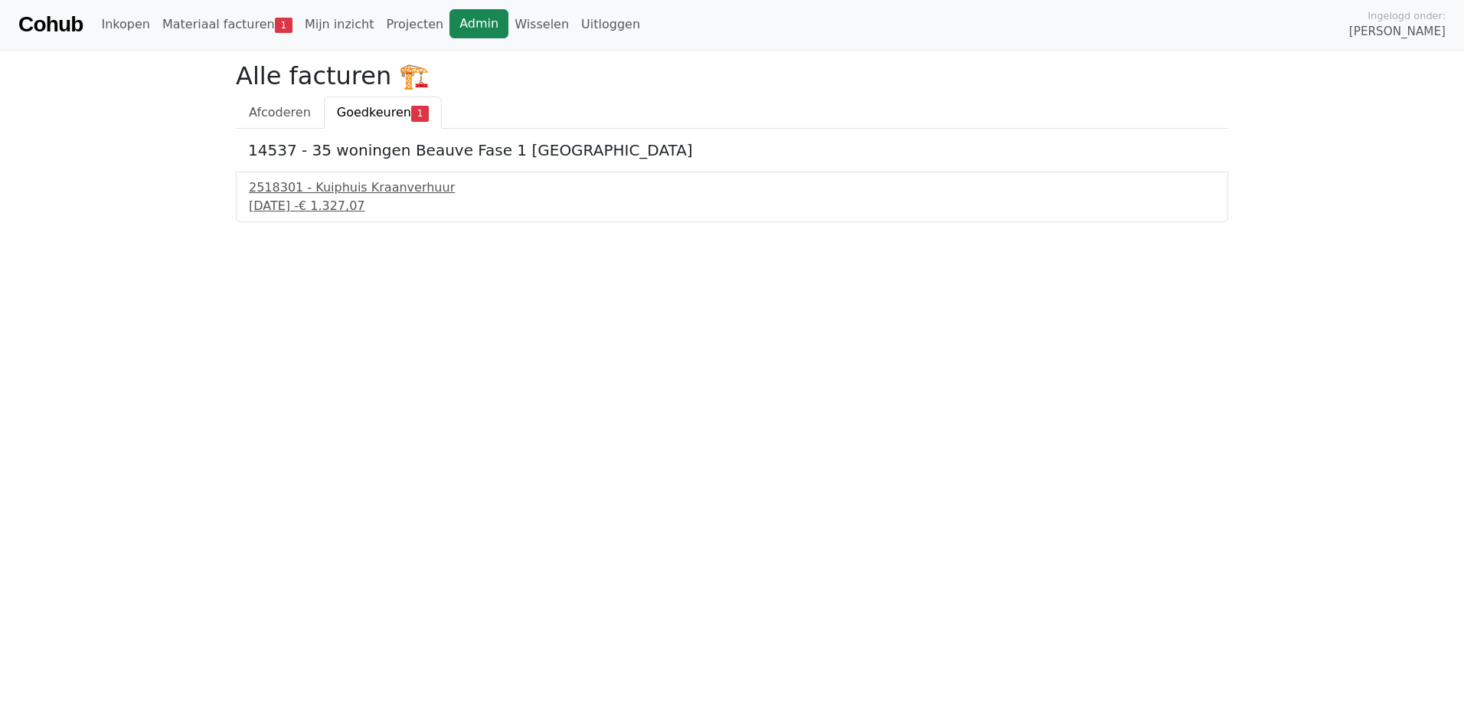 The image size is (1464, 708). What do you see at coordinates (541, 25) in the screenshot?
I see `a: Wisselen` at bounding box center [541, 25].